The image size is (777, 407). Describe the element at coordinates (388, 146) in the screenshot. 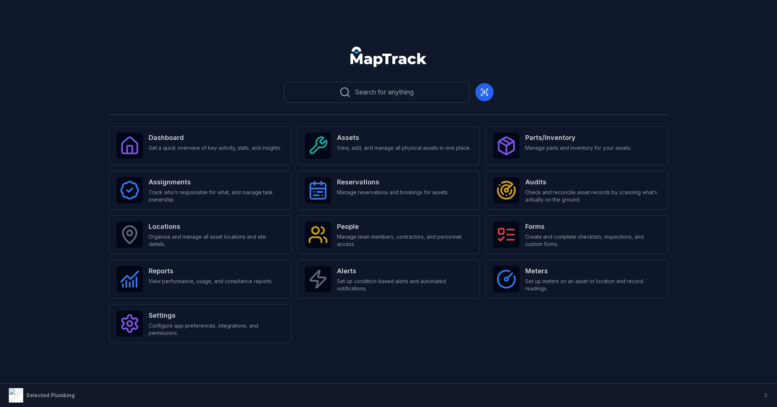

I see `a: AssetsView, add, and manage all physical assets in one place.` at that location.